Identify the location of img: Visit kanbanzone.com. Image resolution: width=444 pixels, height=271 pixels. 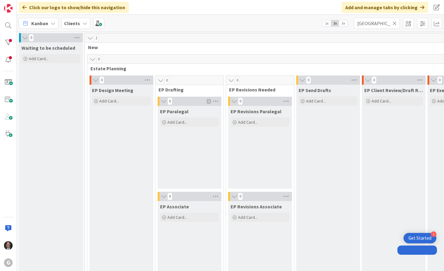
(8, 8).